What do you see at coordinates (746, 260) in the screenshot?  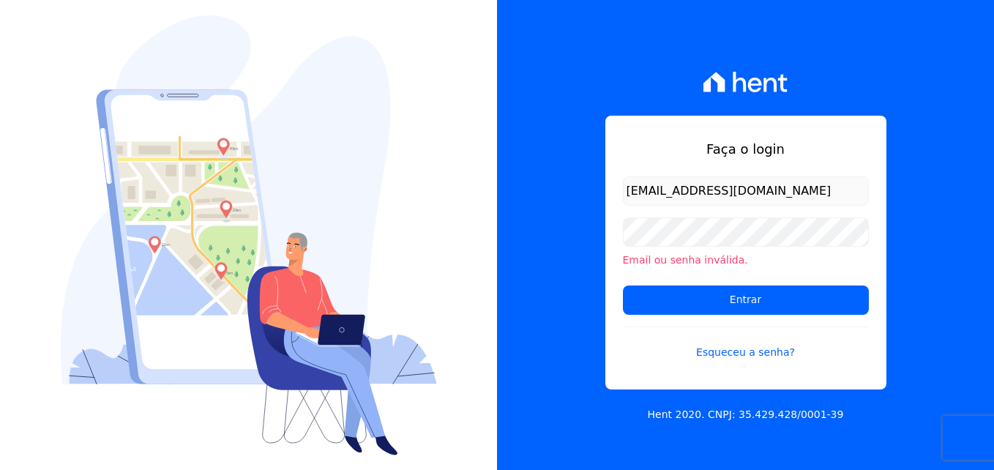 I see `li: Email ou senha inválida.` at bounding box center [746, 260].